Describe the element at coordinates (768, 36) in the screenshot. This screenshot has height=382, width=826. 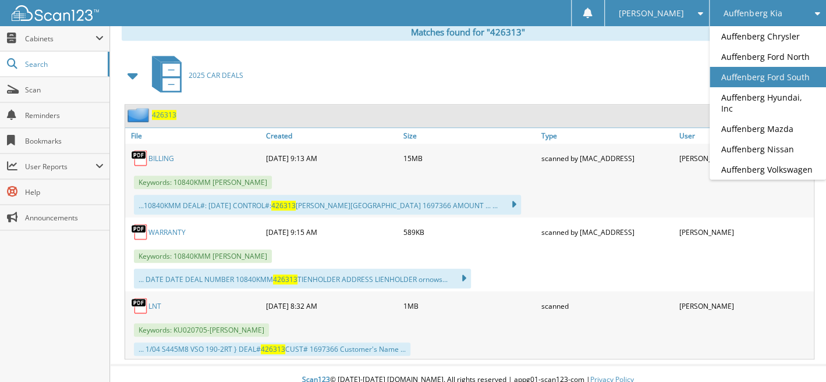
I see `a: Auffenberg Chrysler` at that location.